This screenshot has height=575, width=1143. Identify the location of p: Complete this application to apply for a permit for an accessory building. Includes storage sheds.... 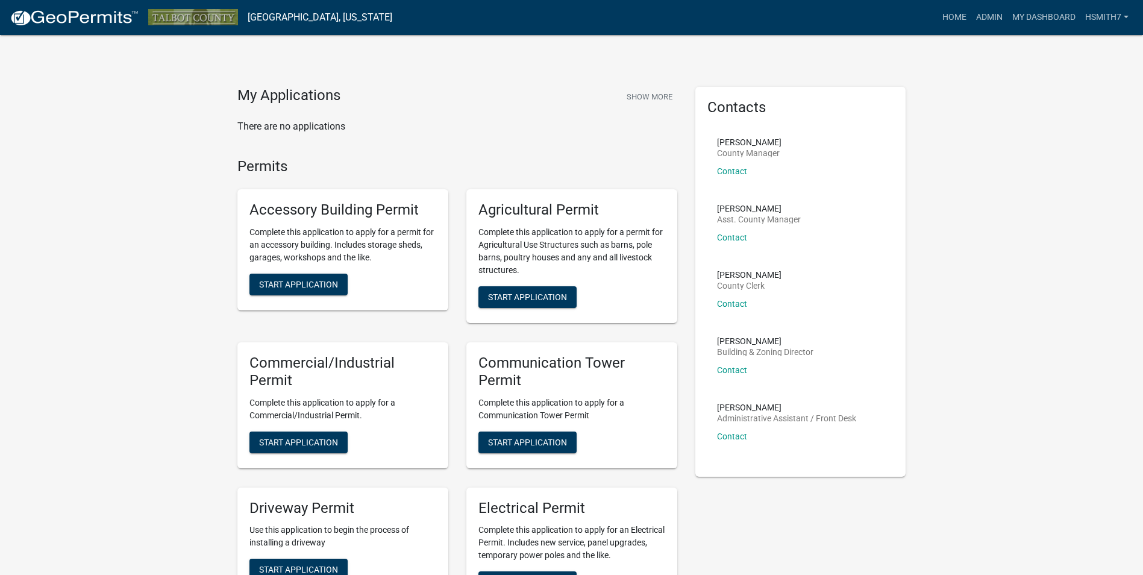
(343, 245).